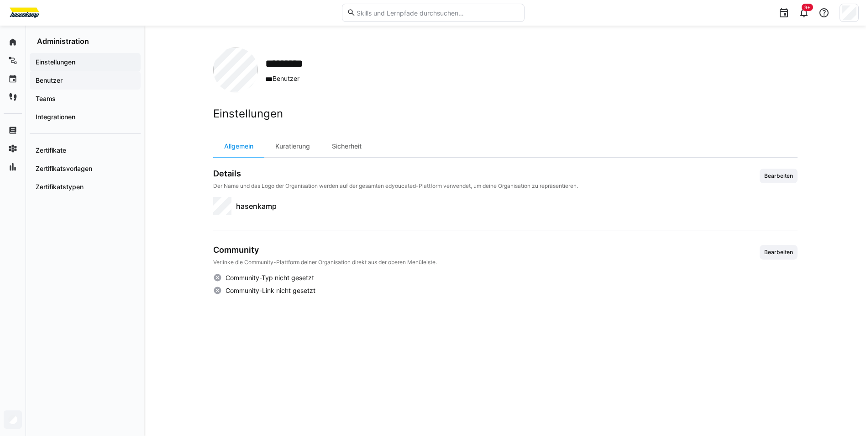 This screenshot has width=866, height=436. What do you see at coordinates (347, 146) in the screenshot?
I see `div: Sicherheit` at bounding box center [347, 146].